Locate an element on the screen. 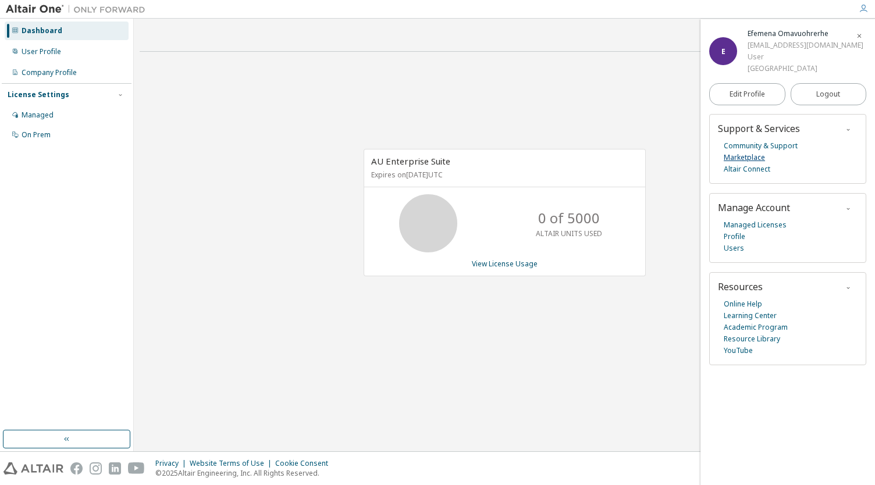 The width and height of the screenshot is (875, 485). a: Resource Library is located at coordinates (752, 339).